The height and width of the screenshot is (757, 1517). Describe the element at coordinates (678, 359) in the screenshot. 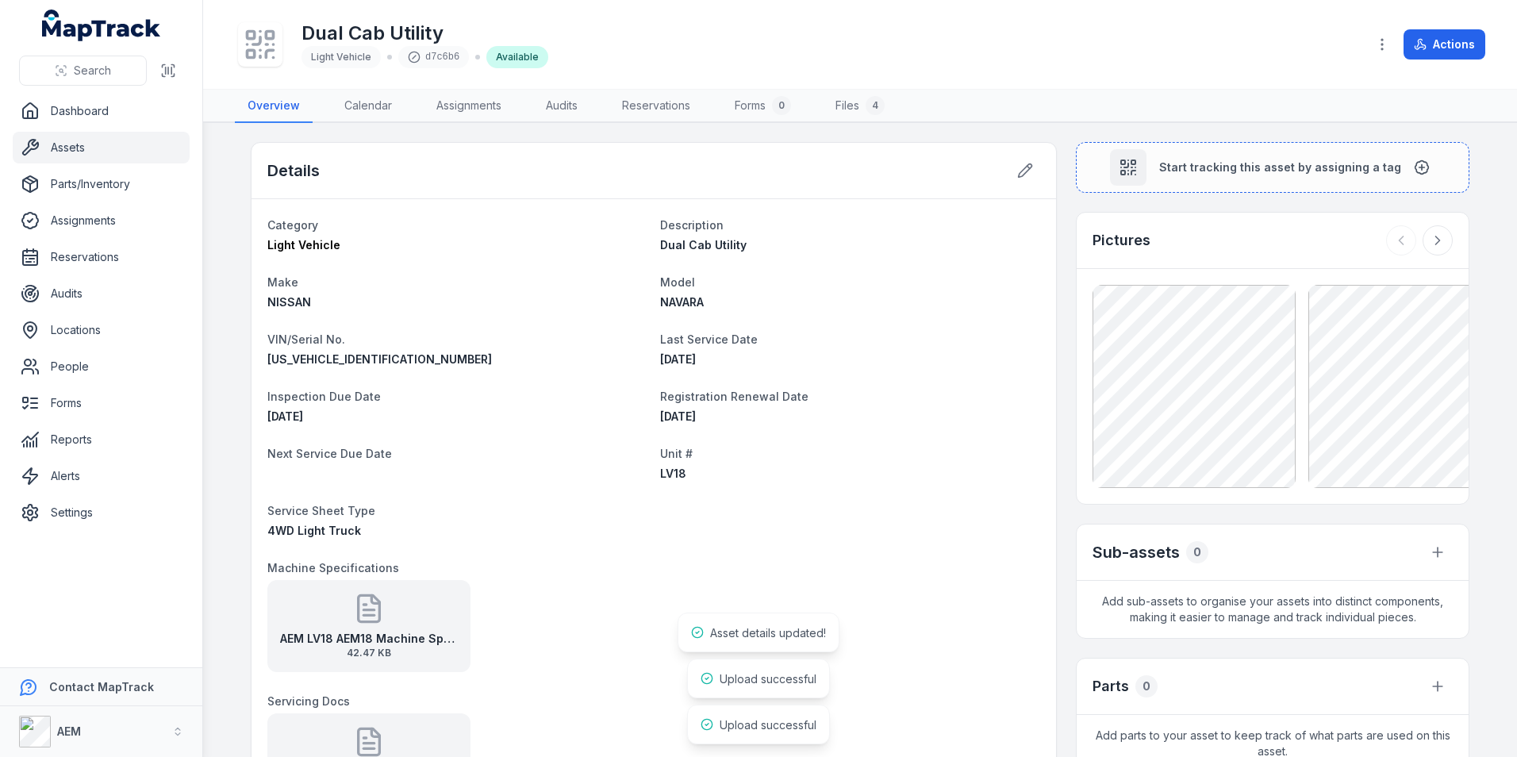

I see `time: 12/08/2025, 12:00:00 am` at that location.